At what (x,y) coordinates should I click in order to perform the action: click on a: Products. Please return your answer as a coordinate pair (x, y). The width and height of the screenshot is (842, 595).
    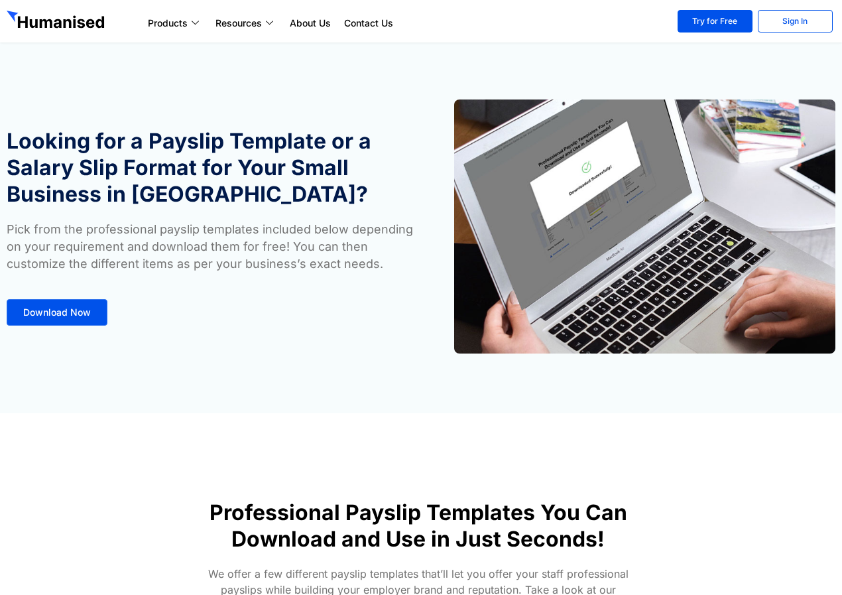
    Looking at the image, I should click on (175, 23).